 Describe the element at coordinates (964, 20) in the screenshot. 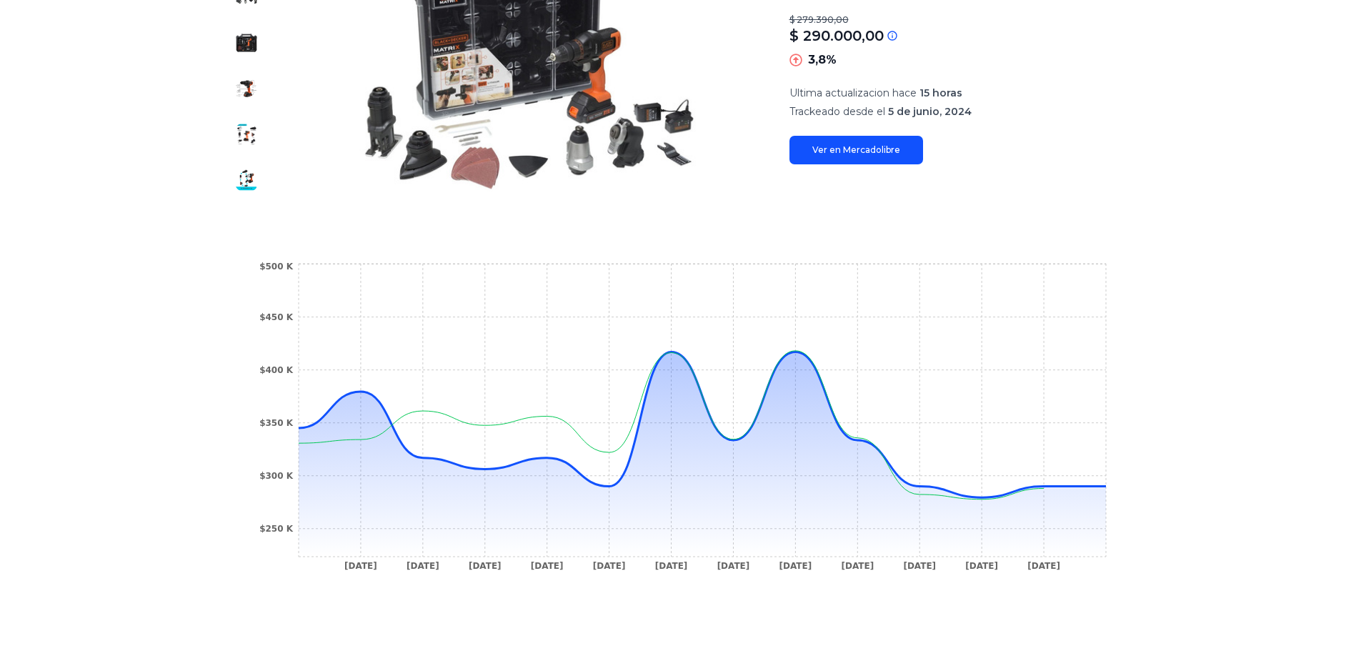

I see `p: $ 279.390,00` at that location.